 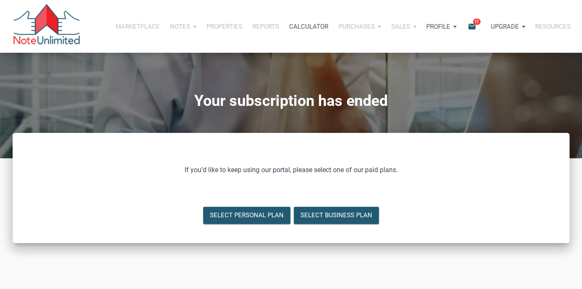 I want to click on button: Marketplace, so click(x=137, y=27).